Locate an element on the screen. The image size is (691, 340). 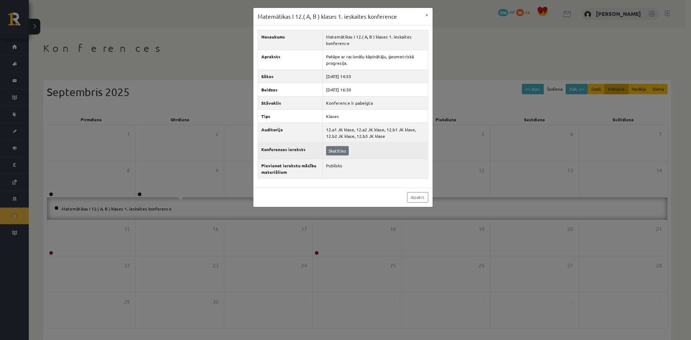
td: Publisks is located at coordinates (375, 168).